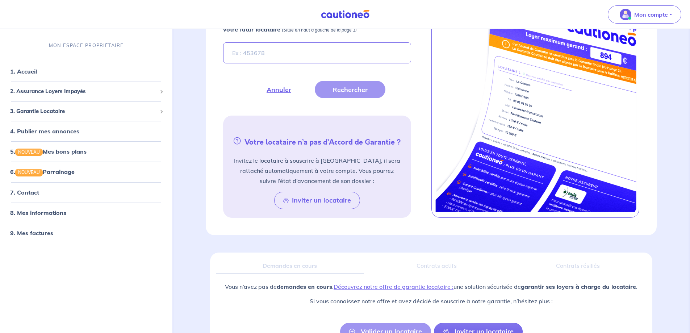 Image resolution: width=690 pixels, height=333 pixels. What do you see at coordinates (86, 111) in the screenshot?
I see `div: 3. Garantie Locataire` at bounding box center [86, 111].